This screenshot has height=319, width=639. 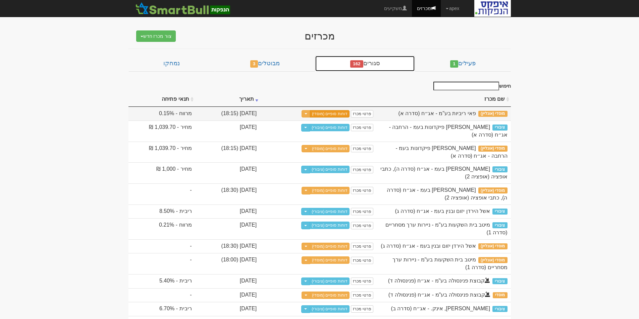 What do you see at coordinates (172, 64) in the screenshot?
I see `a: נמחקו` at bounding box center [172, 64].